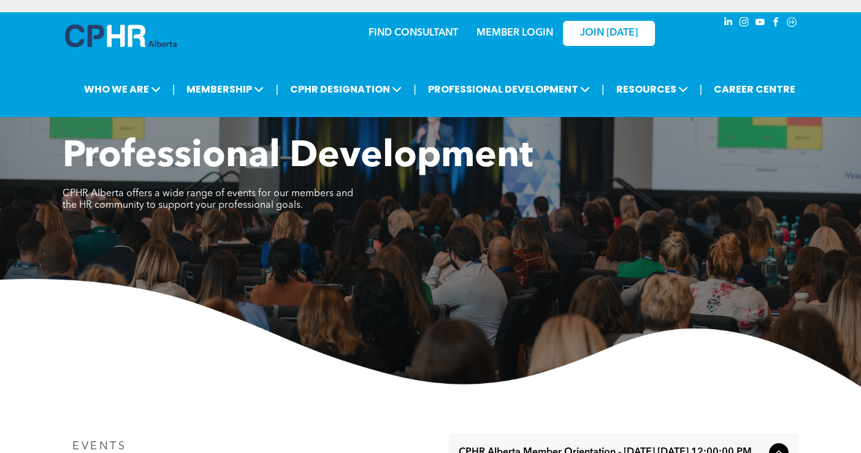  Describe the element at coordinates (652, 89) in the screenshot. I see `span: RESOURCES` at that location.